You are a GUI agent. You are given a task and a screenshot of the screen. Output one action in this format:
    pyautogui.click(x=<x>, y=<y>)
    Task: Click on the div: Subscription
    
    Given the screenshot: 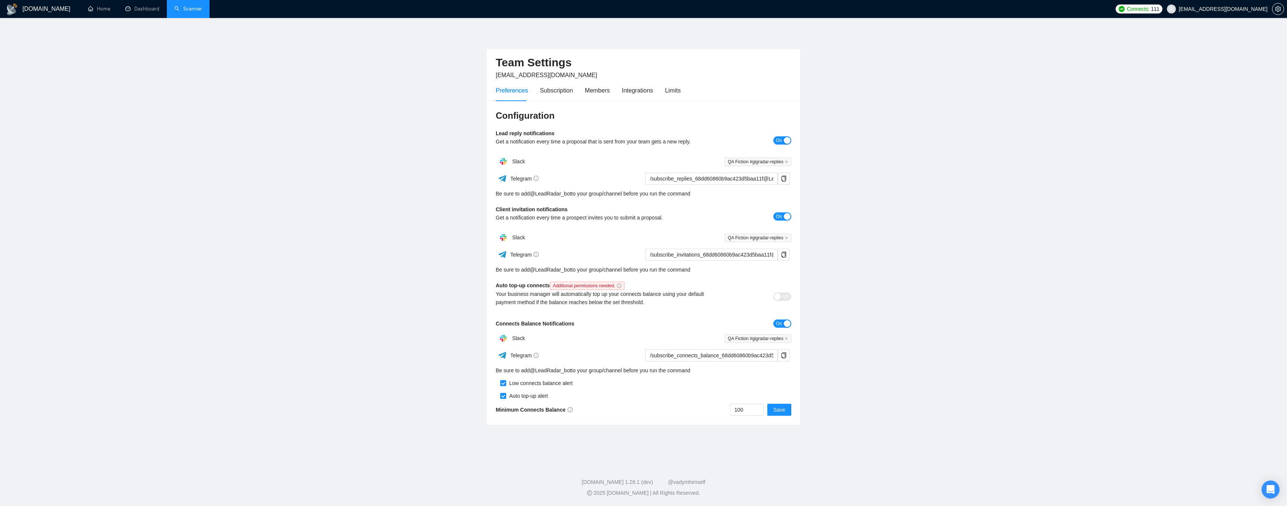 What is the action you would take?
    pyautogui.click(x=556, y=90)
    